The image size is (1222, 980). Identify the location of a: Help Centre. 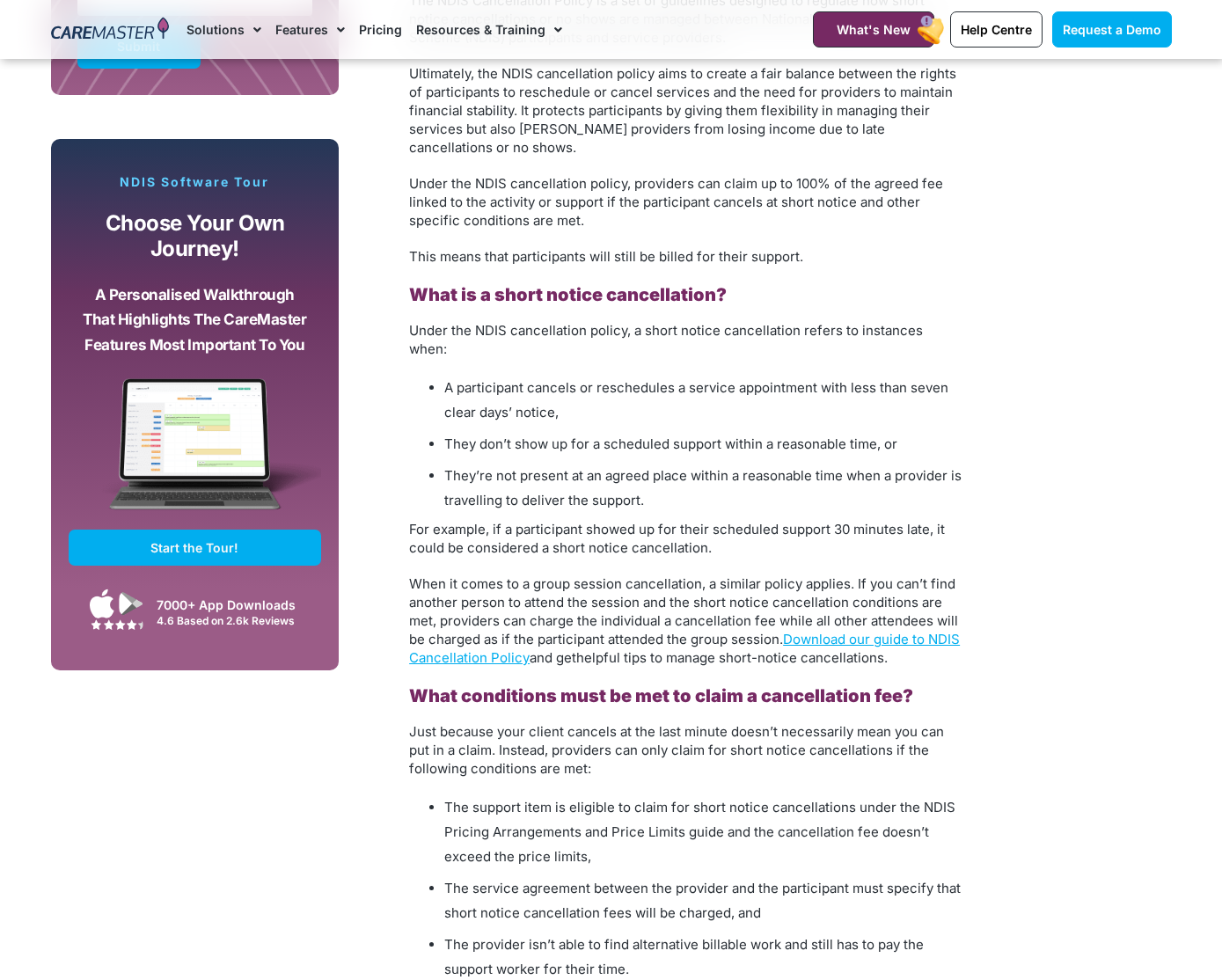
(996, 29).